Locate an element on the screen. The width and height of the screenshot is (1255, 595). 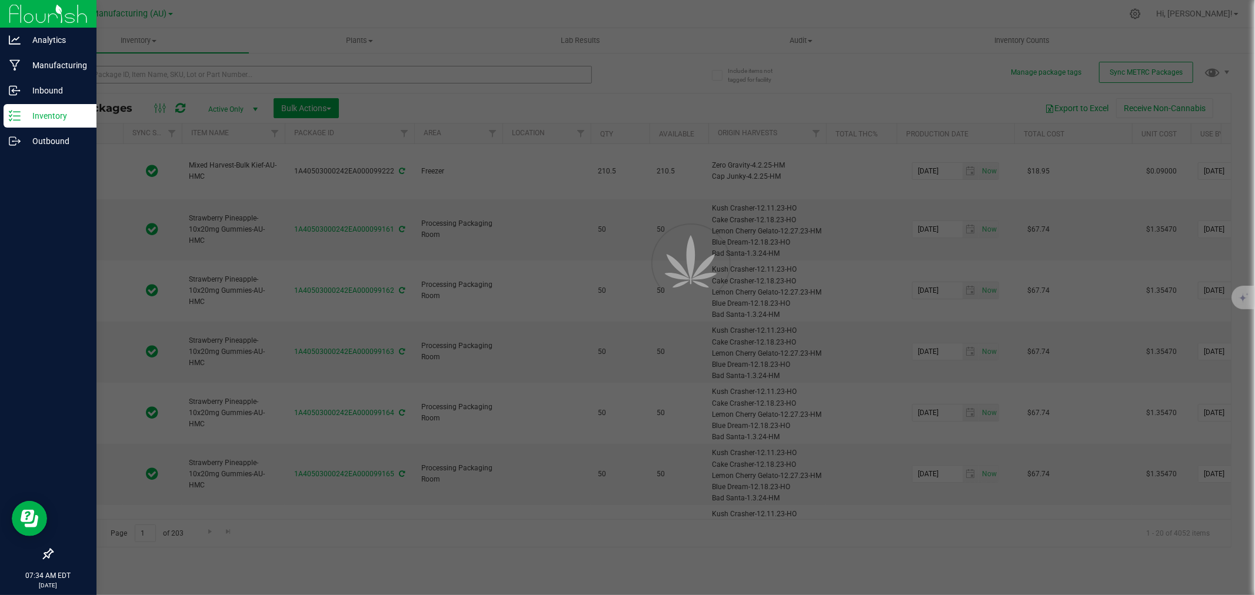
p: Manufacturing is located at coordinates (56, 65).